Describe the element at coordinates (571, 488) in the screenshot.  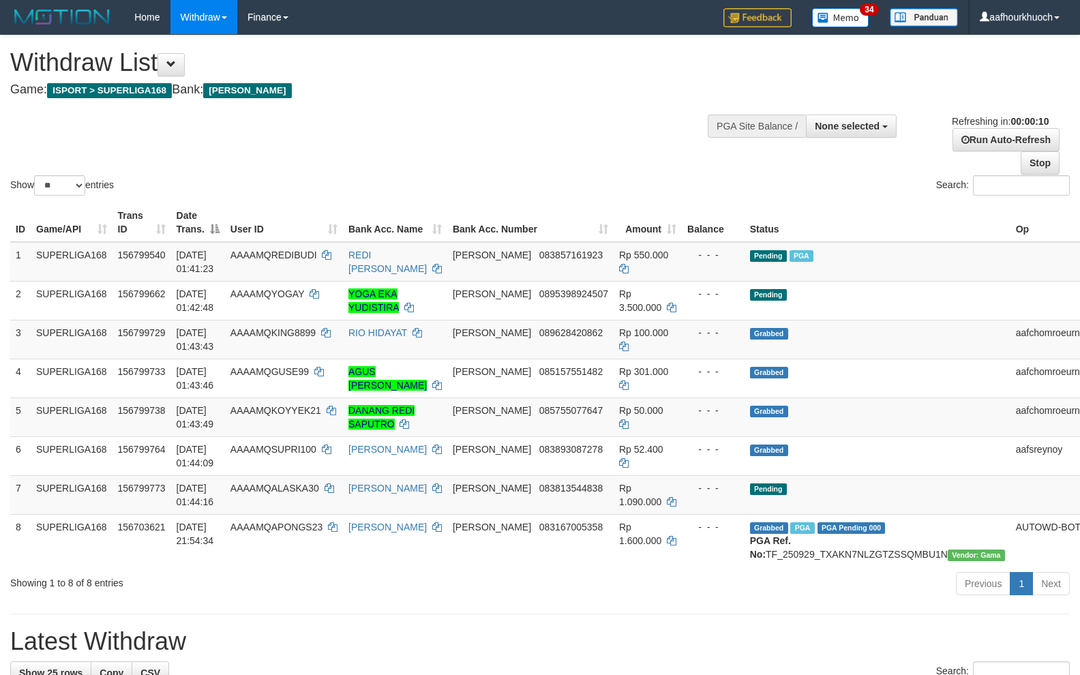
I see `span: Copy 083813544838 to clipboard` at that location.